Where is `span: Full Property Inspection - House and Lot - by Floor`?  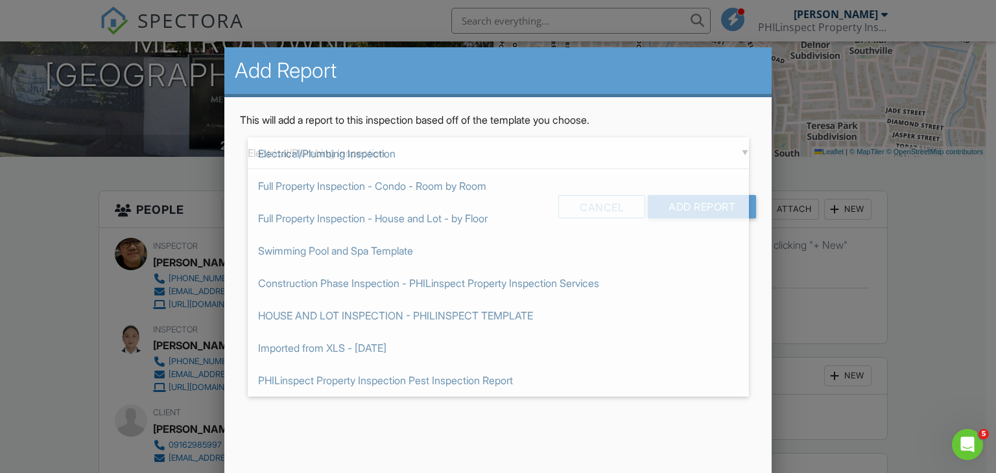 span: Full Property Inspection - House and Lot - by Floor is located at coordinates (498, 218).